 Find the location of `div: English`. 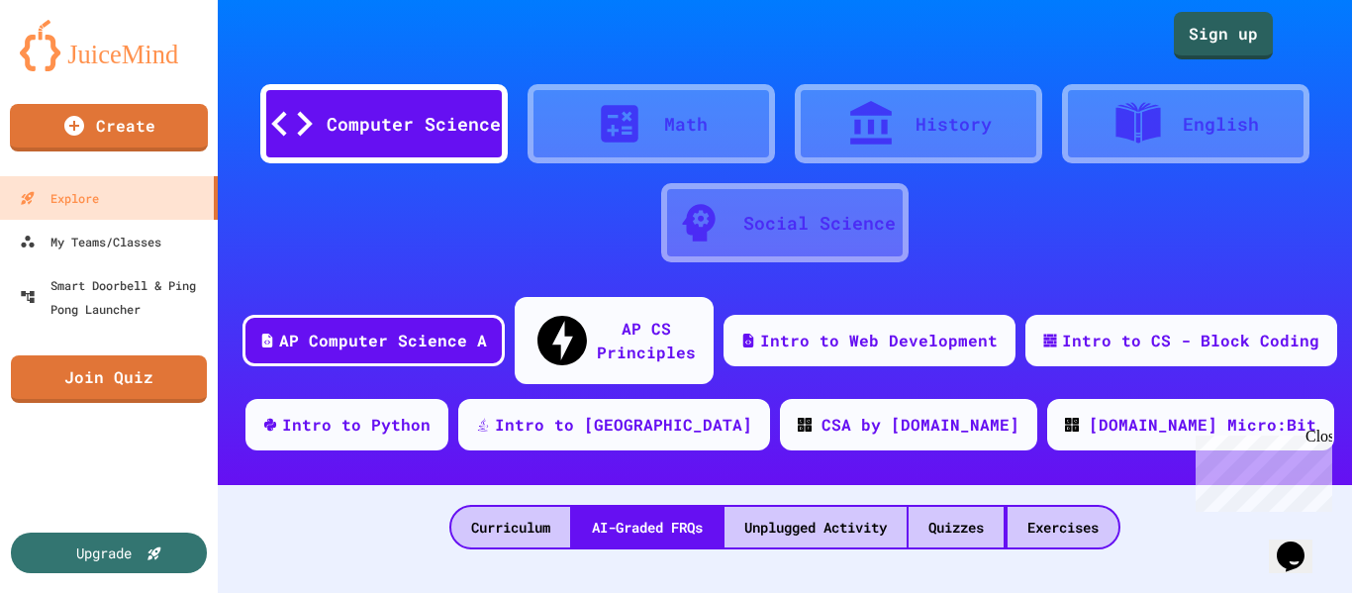

div: English is located at coordinates (1221, 124).